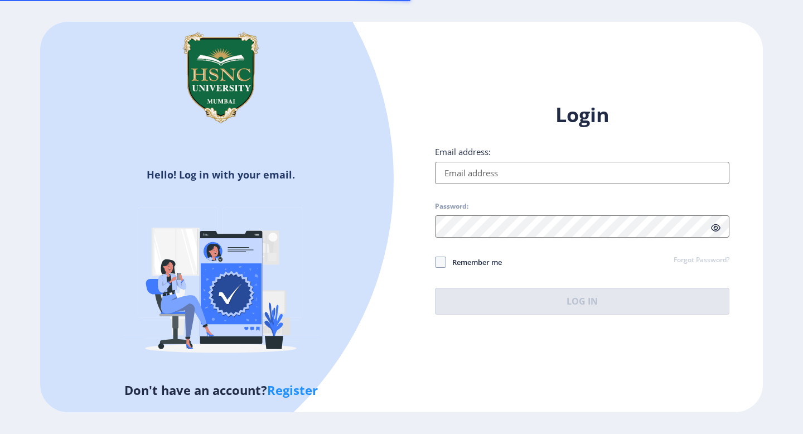  Describe the element at coordinates (582, 301) in the screenshot. I see `button: Log In` at that location.